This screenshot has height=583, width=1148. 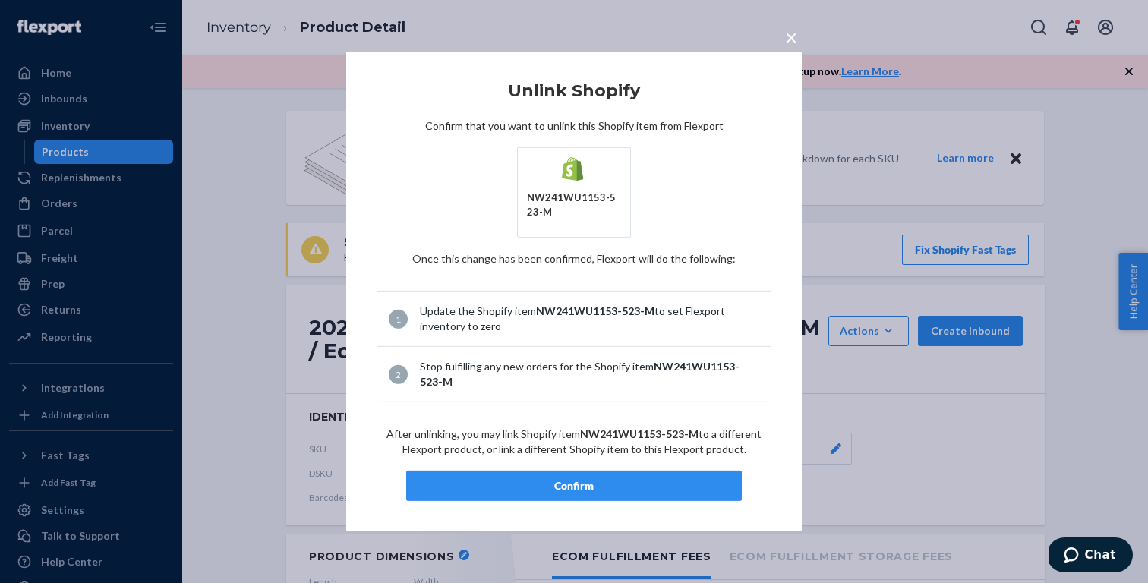 I want to click on span: Chat, so click(x=51, y=17).